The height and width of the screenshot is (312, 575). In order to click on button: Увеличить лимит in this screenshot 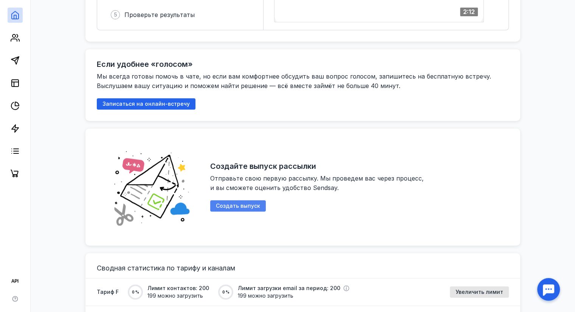, I will do `click(479, 292)`.